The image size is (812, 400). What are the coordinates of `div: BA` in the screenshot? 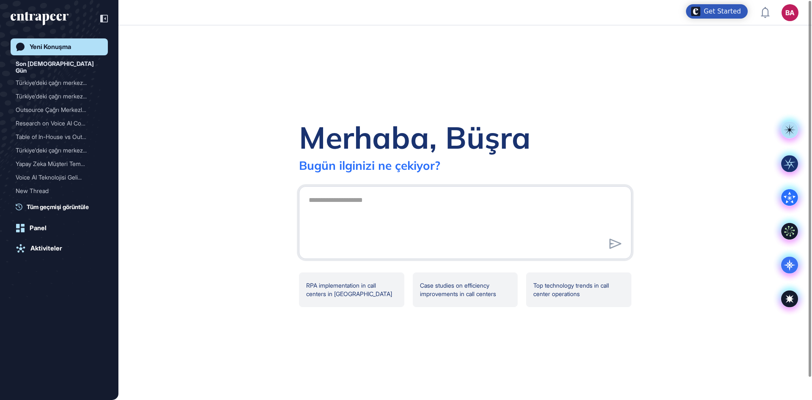 It's located at (790, 13).